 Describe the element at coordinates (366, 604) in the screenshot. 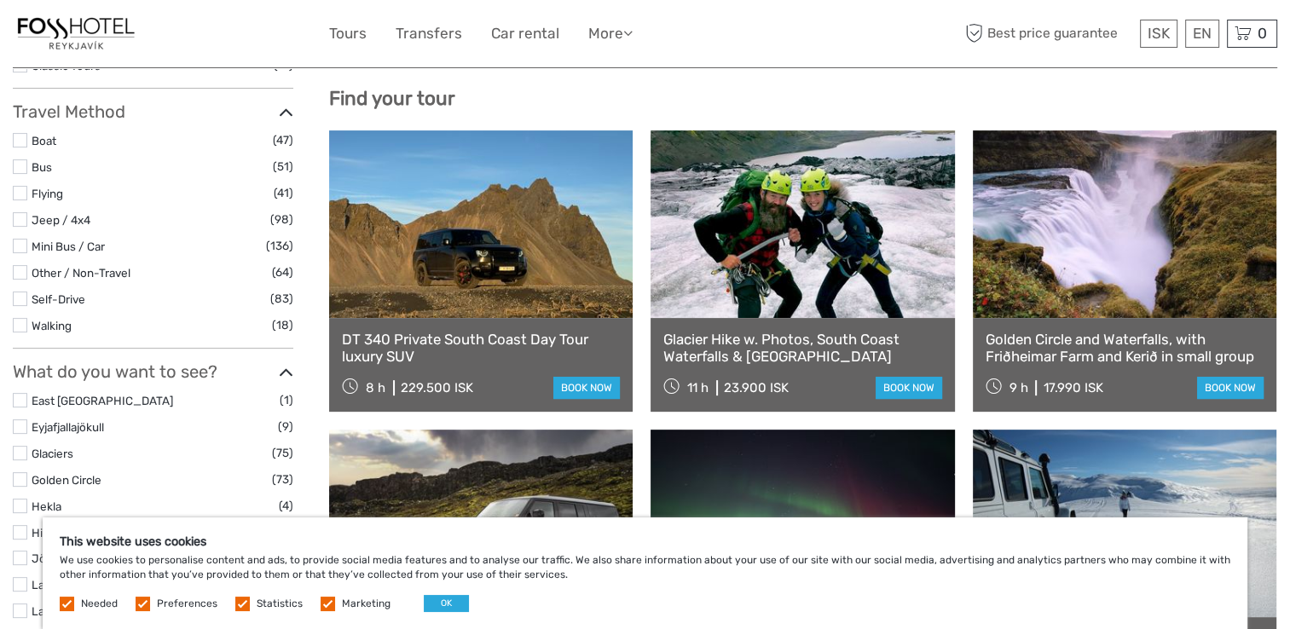

I see `label: Marketing` at that location.